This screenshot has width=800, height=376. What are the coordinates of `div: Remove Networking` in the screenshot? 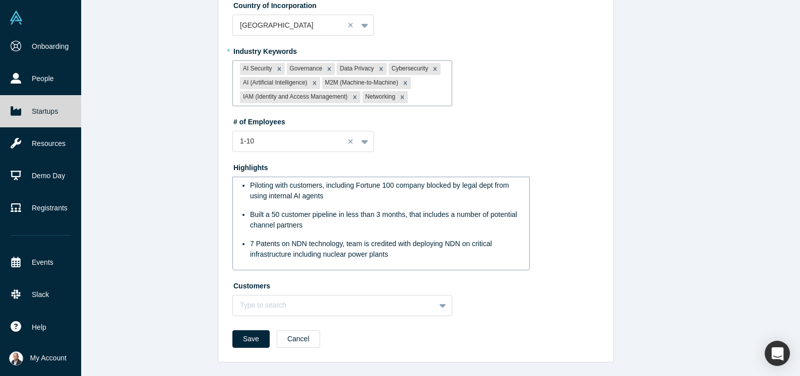 It's located at (402, 97).